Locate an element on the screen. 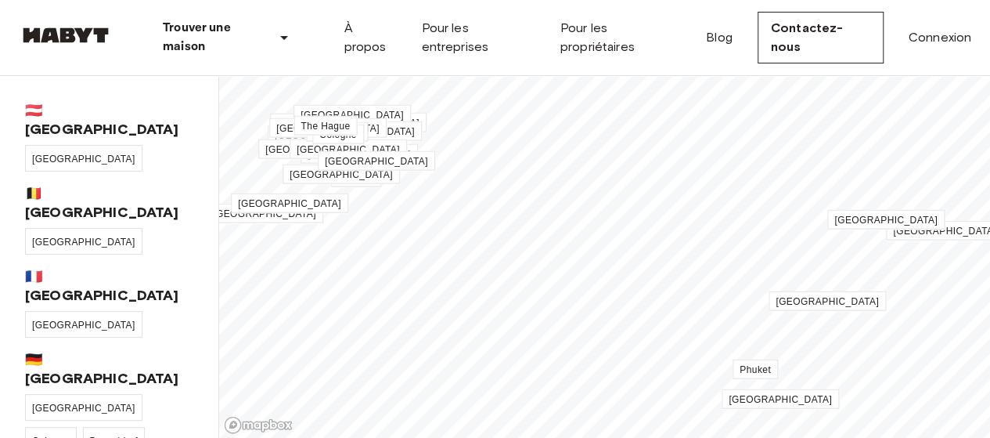  span: Phuket is located at coordinates (756, 370).